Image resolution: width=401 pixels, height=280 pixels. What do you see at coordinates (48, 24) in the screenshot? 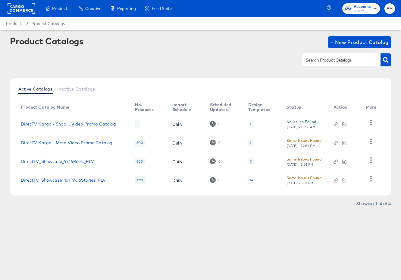
I see `span: Product Catalogs` at bounding box center [48, 24].